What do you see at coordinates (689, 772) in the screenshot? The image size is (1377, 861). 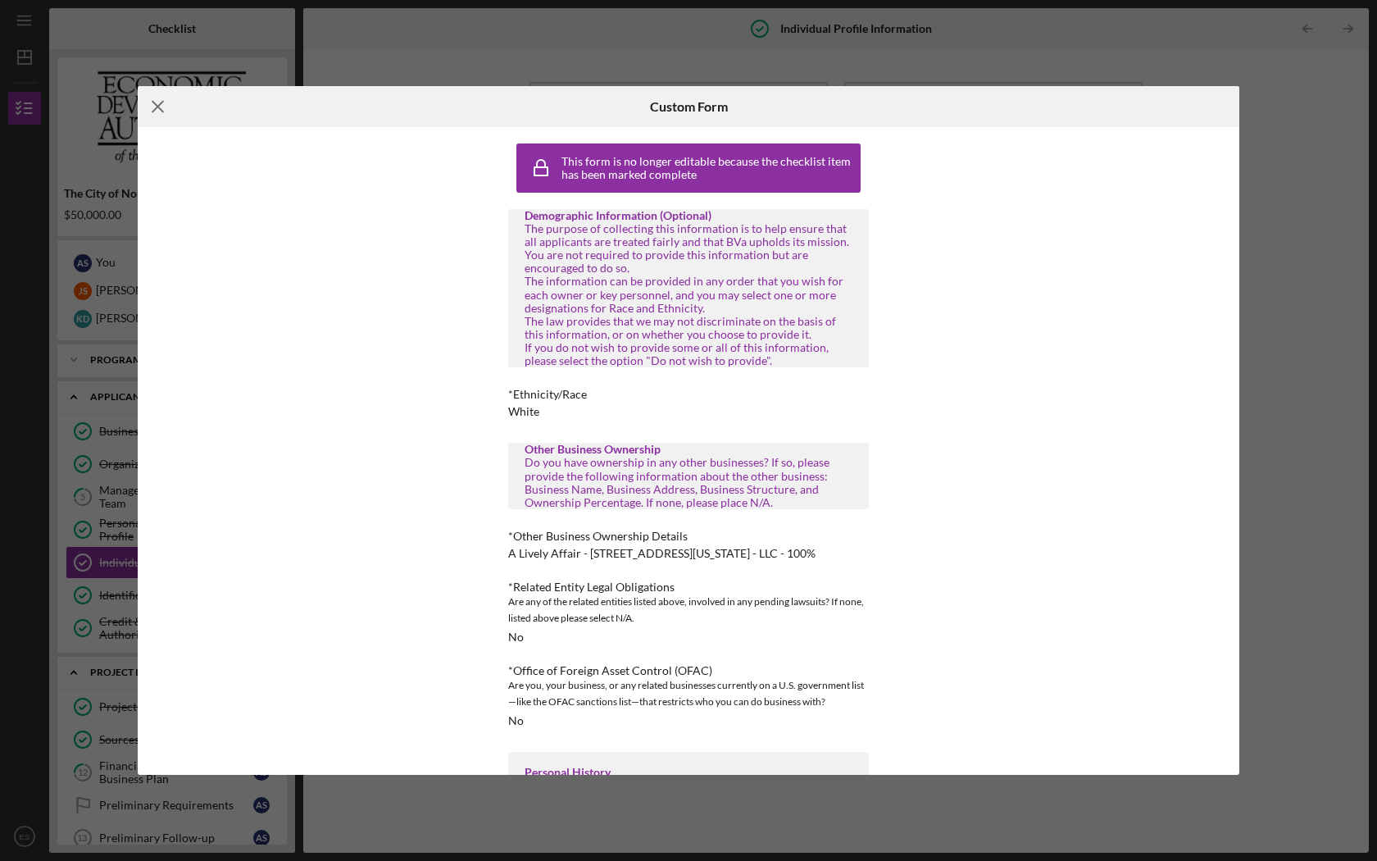 I see `div: Personal History` at bounding box center [689, 772].